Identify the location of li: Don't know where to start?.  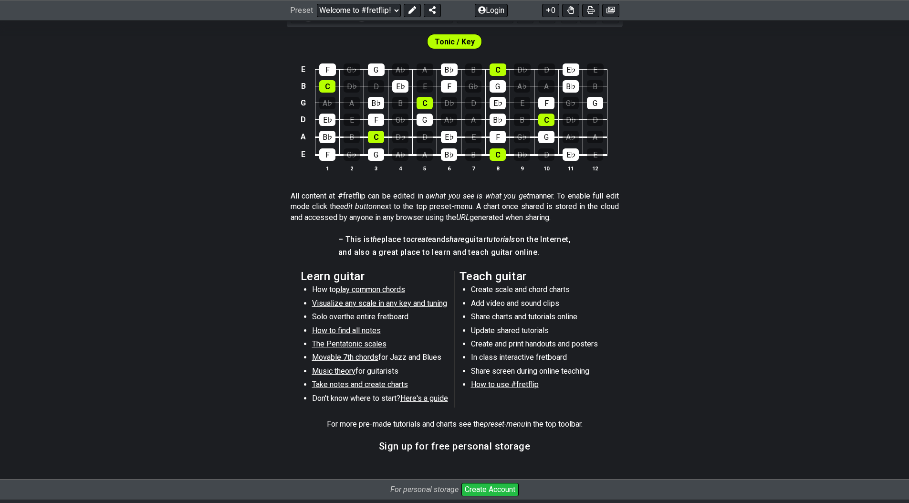
(380, 400).